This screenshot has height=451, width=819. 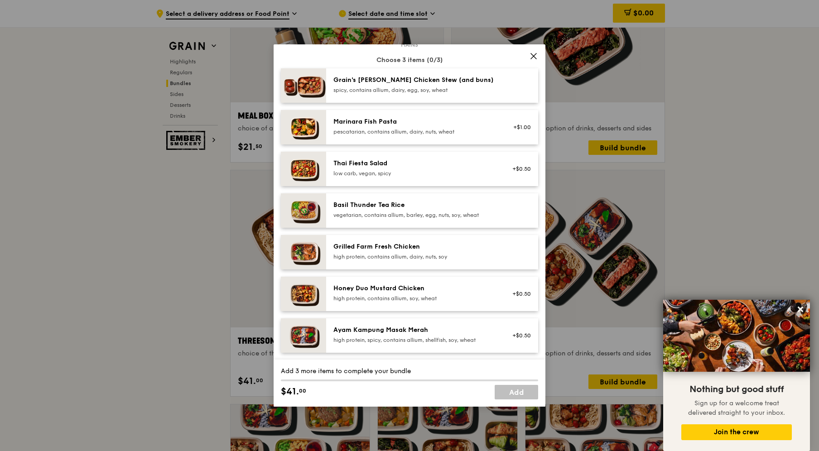 I want to click on button: Close, so click(x=800, y=309).